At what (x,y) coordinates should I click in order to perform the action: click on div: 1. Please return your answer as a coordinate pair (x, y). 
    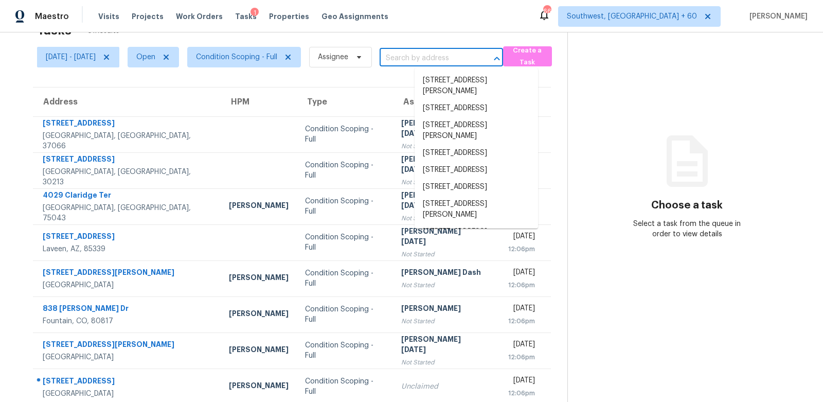
    Looking at the image, I should click on (255, 13).